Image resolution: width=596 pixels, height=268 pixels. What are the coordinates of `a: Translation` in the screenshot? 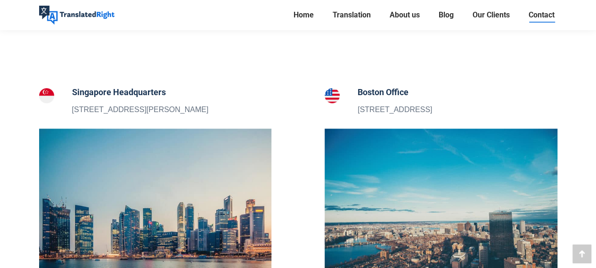 It's located at (351, 15).